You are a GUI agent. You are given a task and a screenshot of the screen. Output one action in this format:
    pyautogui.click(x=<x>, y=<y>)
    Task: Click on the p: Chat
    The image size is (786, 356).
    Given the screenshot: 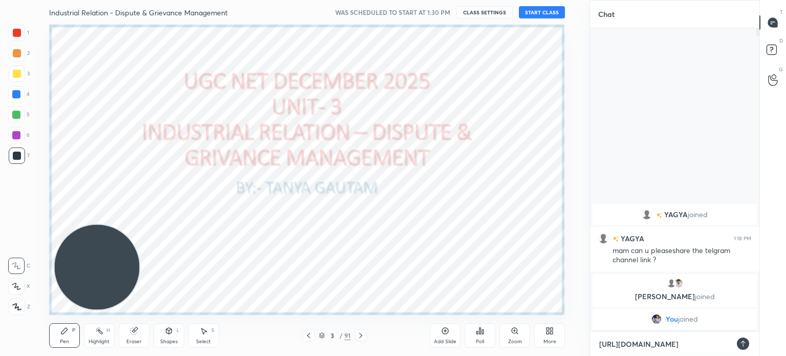 What is the action you would take?
    pyautogui.click(x=607, y=14)
    